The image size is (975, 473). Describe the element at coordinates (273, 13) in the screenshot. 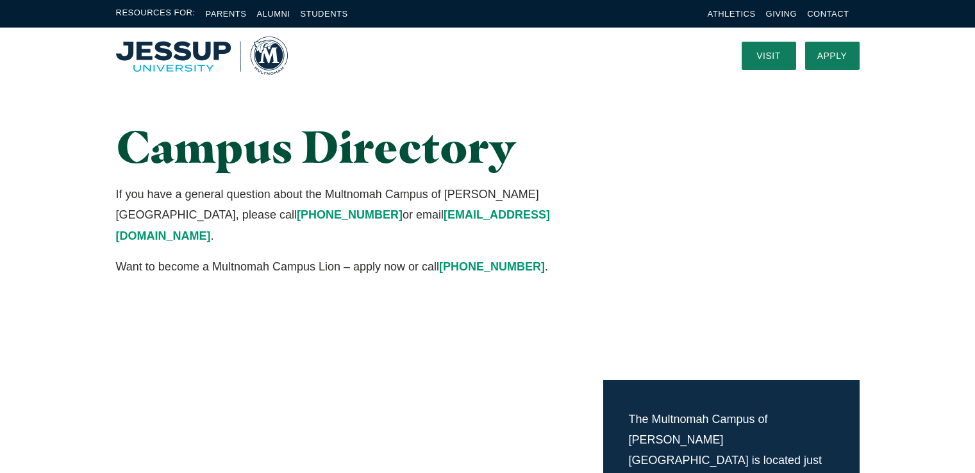

I see `a: Alumni` at that location.